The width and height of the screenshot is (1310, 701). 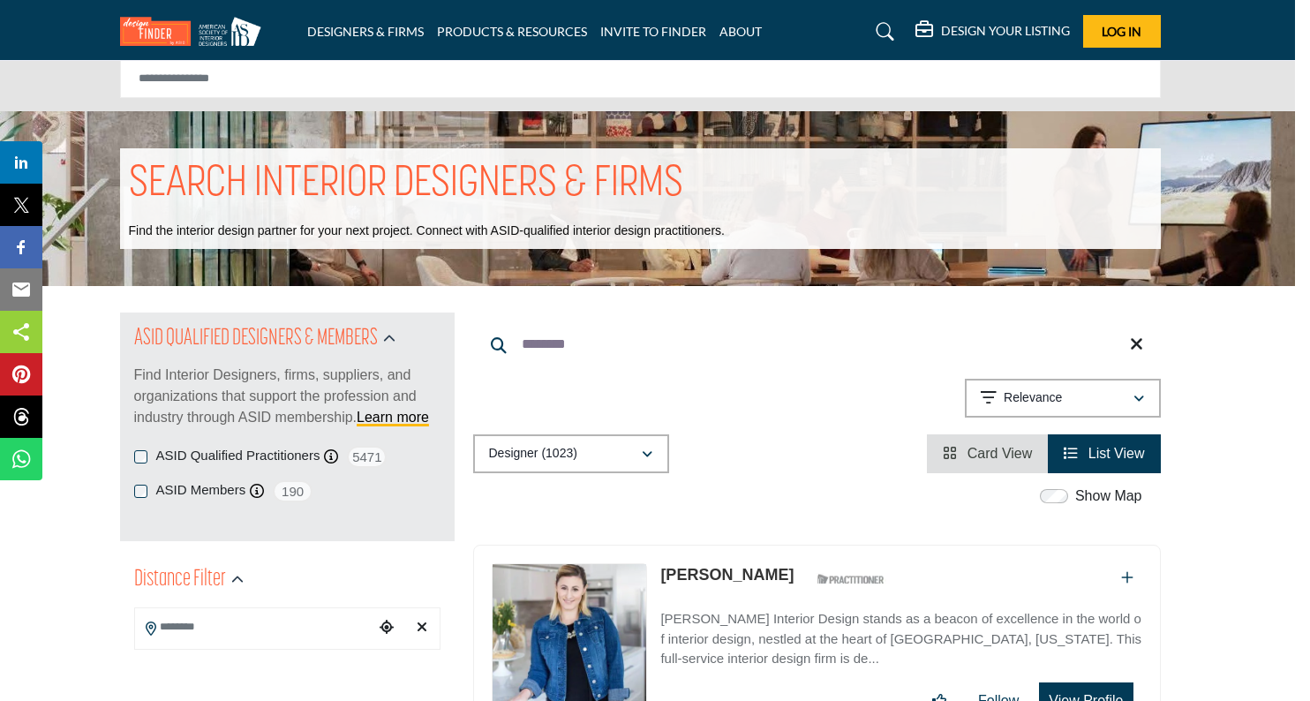 I want to click on p: Designer (1023), so click(x=533, y=454).